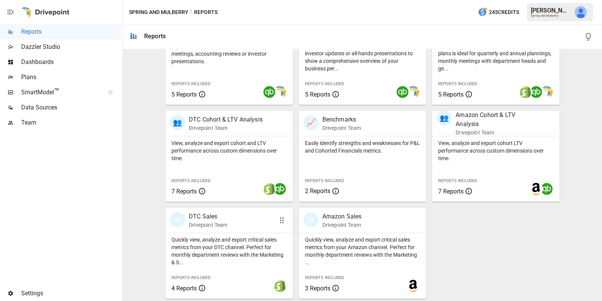  What do you see at coordinates (341, 119) in the screenshot?
I see `p: Benchmarks` at bounding box center [341, 119].